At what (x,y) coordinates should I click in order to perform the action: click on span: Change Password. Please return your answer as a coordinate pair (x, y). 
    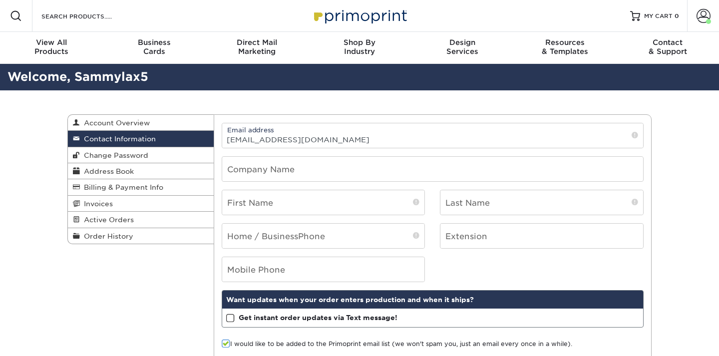
    Looking at the image, I should click on (114, 155).